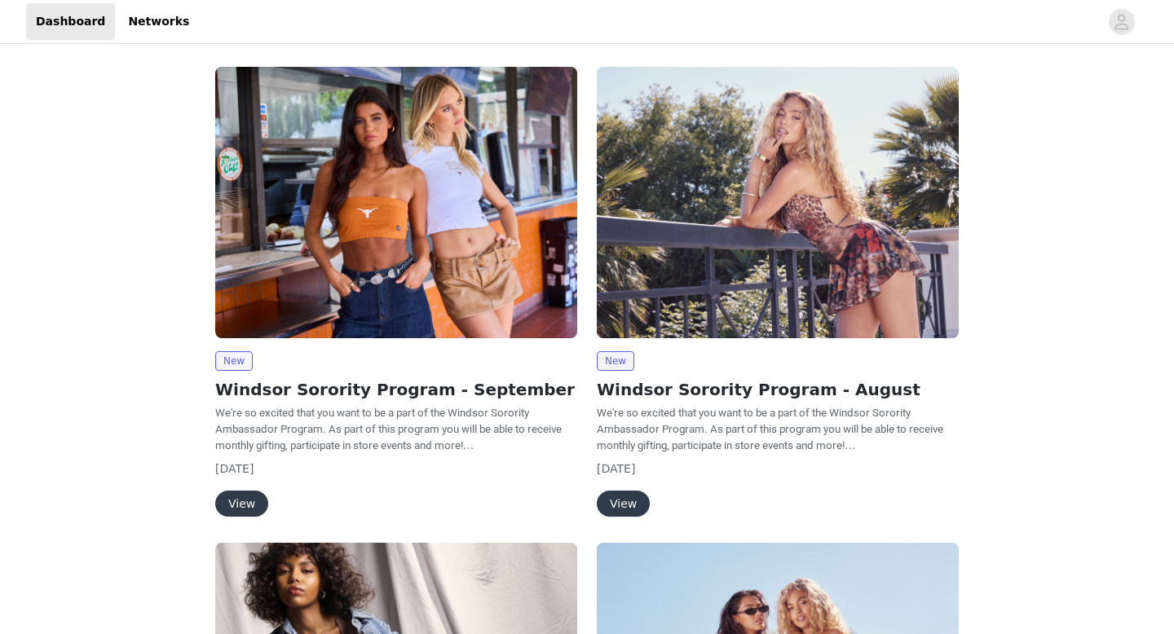 The height and width of the screenshot is (634, 1174). Describe the element at coordinates (70, 21) in the screenshot. I see `a: Dashboard` at that location.